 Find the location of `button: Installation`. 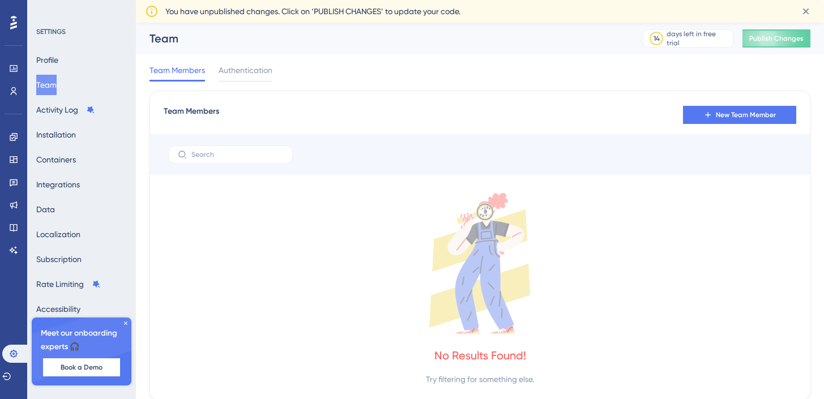

button: Installation is located at coordinates (56, 135).